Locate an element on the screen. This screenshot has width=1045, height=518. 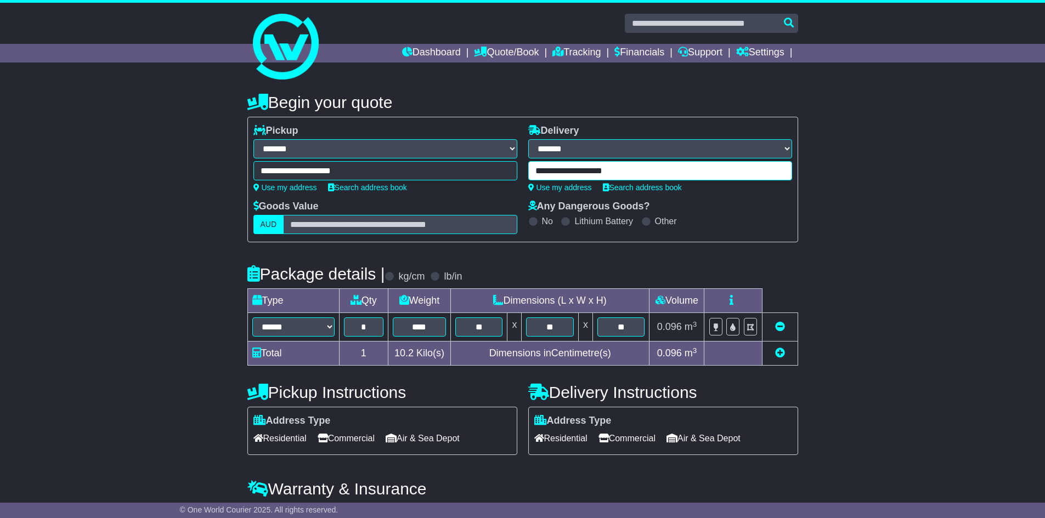
td: Total is located at coordinates (293, 354).